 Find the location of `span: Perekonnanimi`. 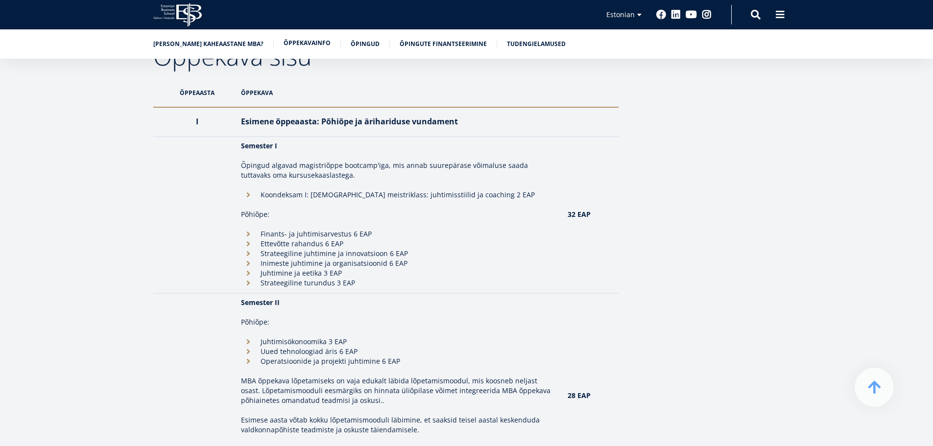

span: Perekonnanimi is located at coordinates (255, 5).